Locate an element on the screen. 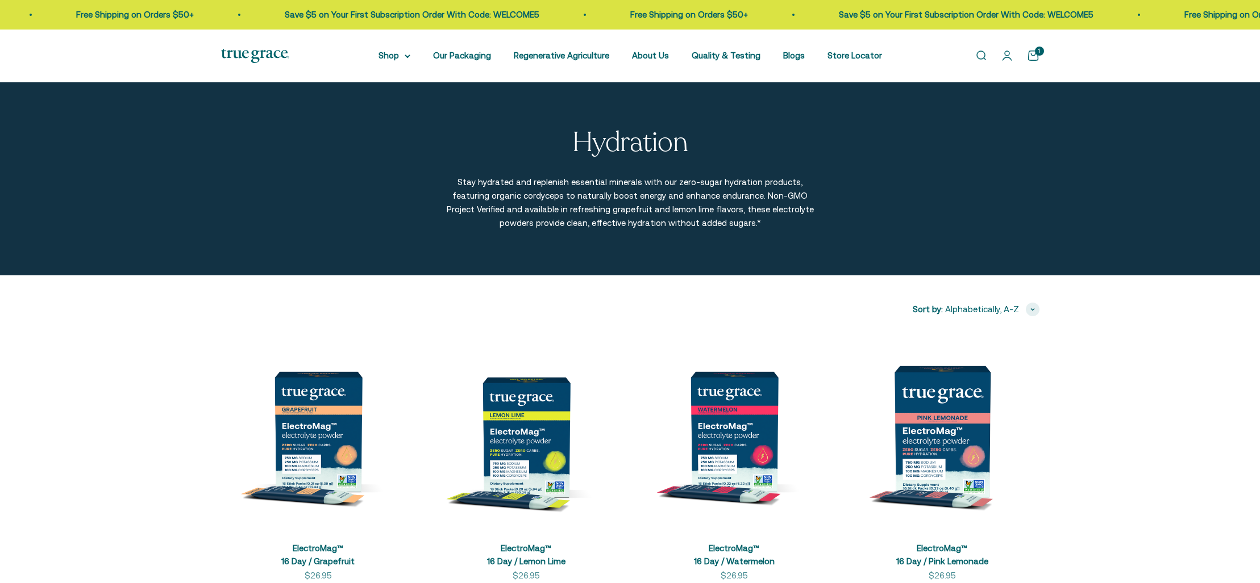 The width and height of the screenshot is (1260, 583). p: Stay hydrated and replenish essential minerals with our zero-sugar hydration products, featuring ... is located at coordinates (630, 203).